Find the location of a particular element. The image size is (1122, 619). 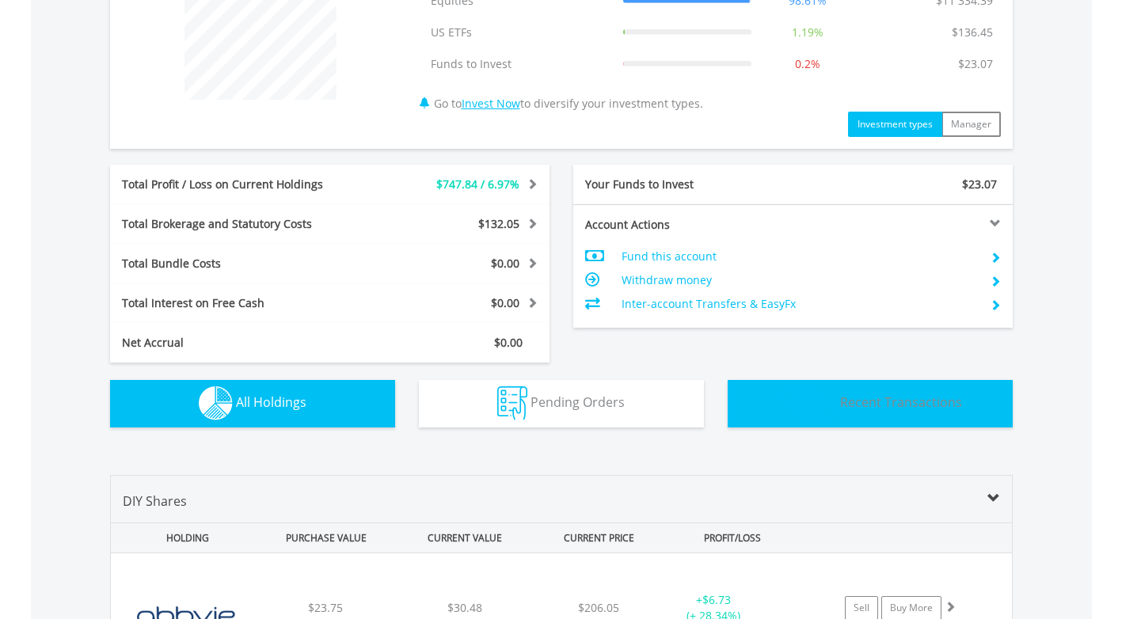

td: Withdraw money is located at coordinates (799, 280).